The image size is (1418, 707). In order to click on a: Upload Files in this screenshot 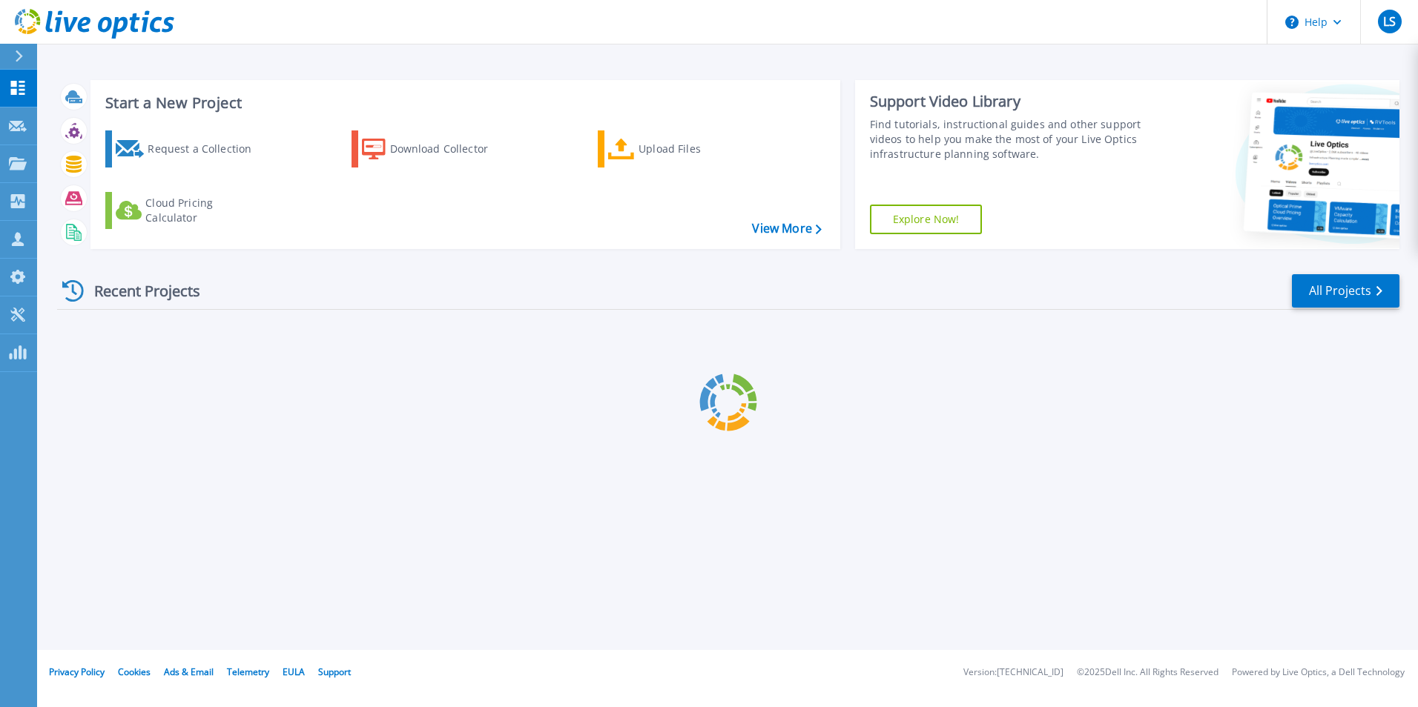, I will do `click(680, 149)`.